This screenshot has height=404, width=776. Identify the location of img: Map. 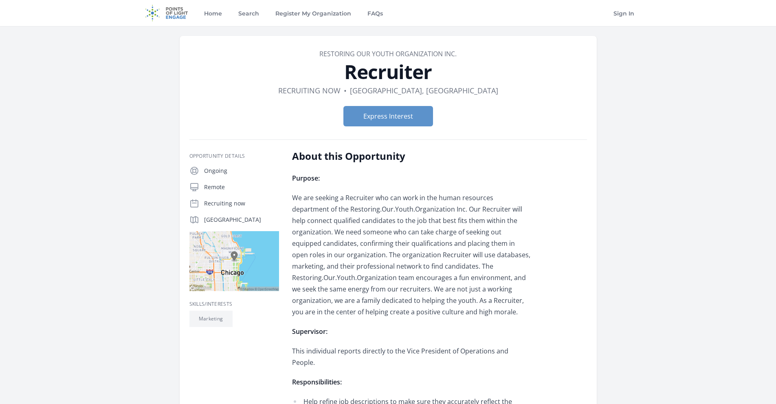
(234, 261).